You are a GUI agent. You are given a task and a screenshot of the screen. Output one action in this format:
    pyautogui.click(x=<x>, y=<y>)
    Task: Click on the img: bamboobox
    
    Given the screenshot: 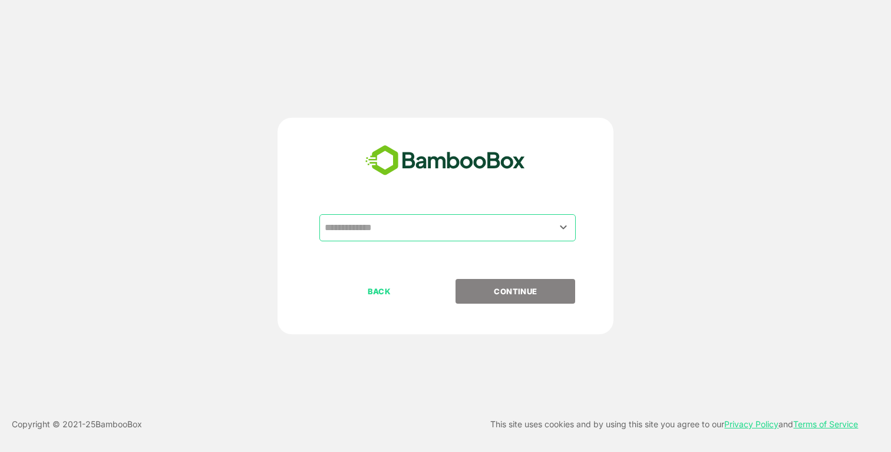 What is the action you would take?
    pyautogui.click(x=445, y=161)
    